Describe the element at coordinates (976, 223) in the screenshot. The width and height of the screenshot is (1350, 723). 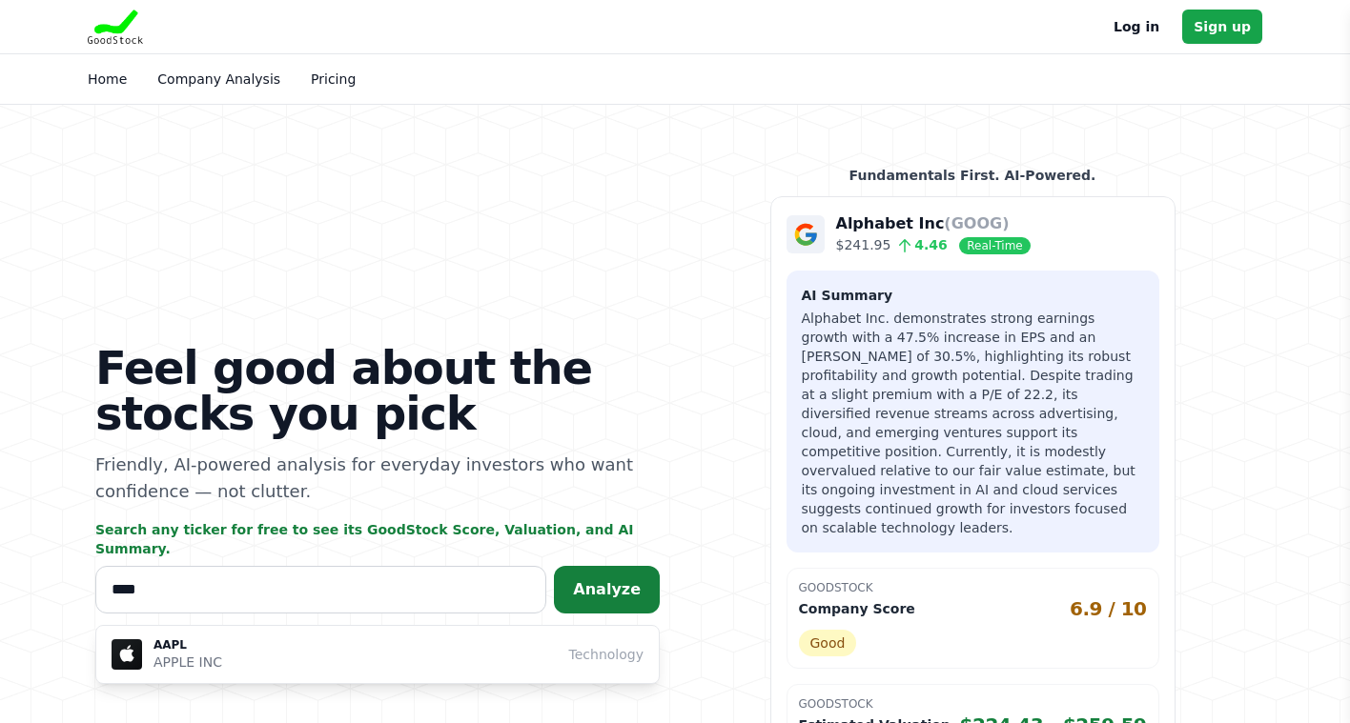
I see `span: (GOOG)` at that location.